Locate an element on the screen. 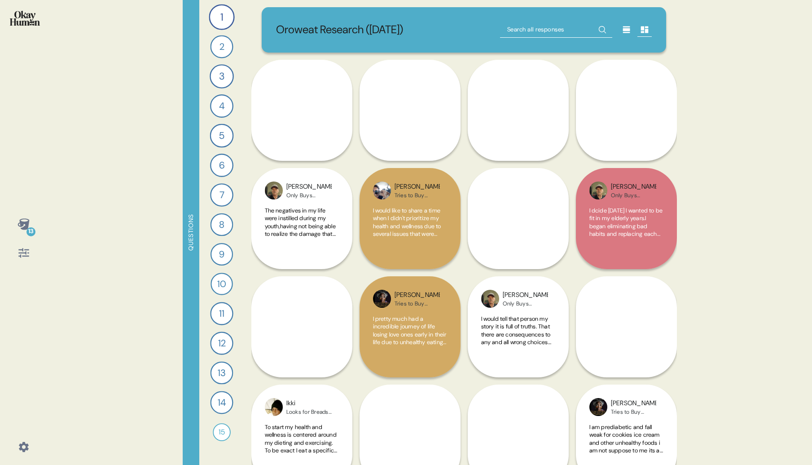 This screenshot has height=465, width=812. div: 4 is located at coordinates (222, 106).